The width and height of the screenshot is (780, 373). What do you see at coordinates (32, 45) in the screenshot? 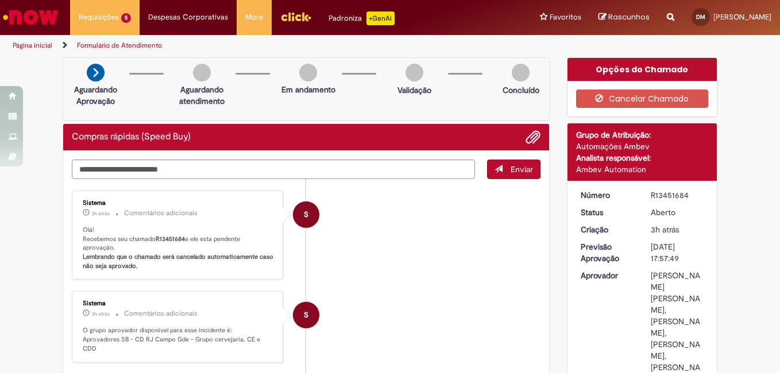
I see `a: Página inicial` at bounding box center [32, 45].